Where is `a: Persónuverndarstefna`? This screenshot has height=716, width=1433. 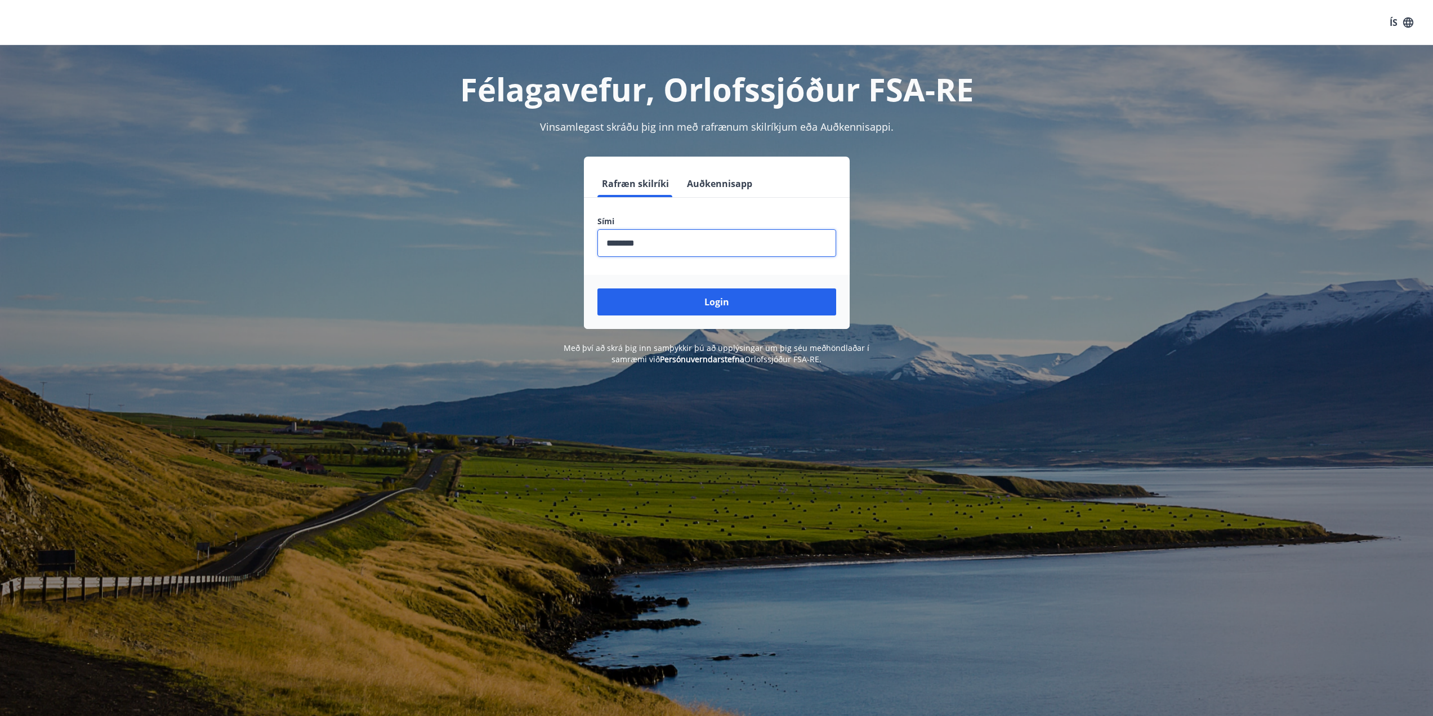
a: Persónuverndarstefna is located at coordinates (702, 359).